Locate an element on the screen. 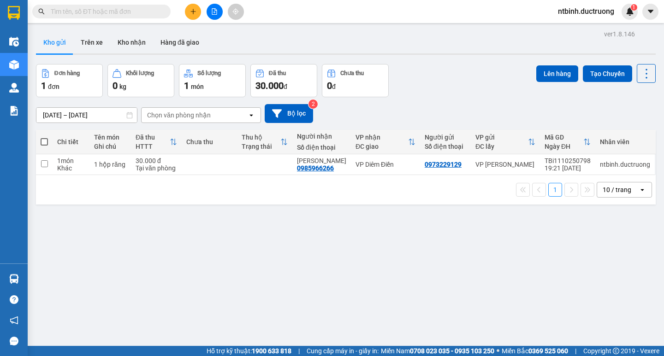 This screenshot has height=356, width=664. span: Cung cấp máy in - giấy in: is located at coordinates (343, 351).